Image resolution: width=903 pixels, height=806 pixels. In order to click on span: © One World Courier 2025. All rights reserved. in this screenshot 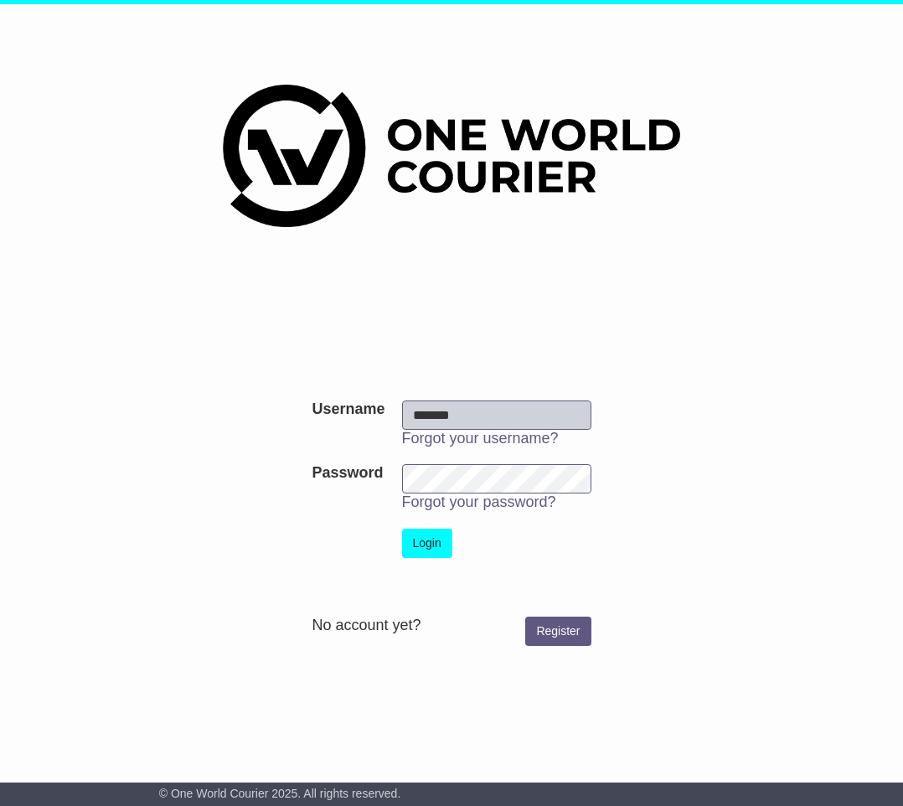, I will do `click(280, 793)`.